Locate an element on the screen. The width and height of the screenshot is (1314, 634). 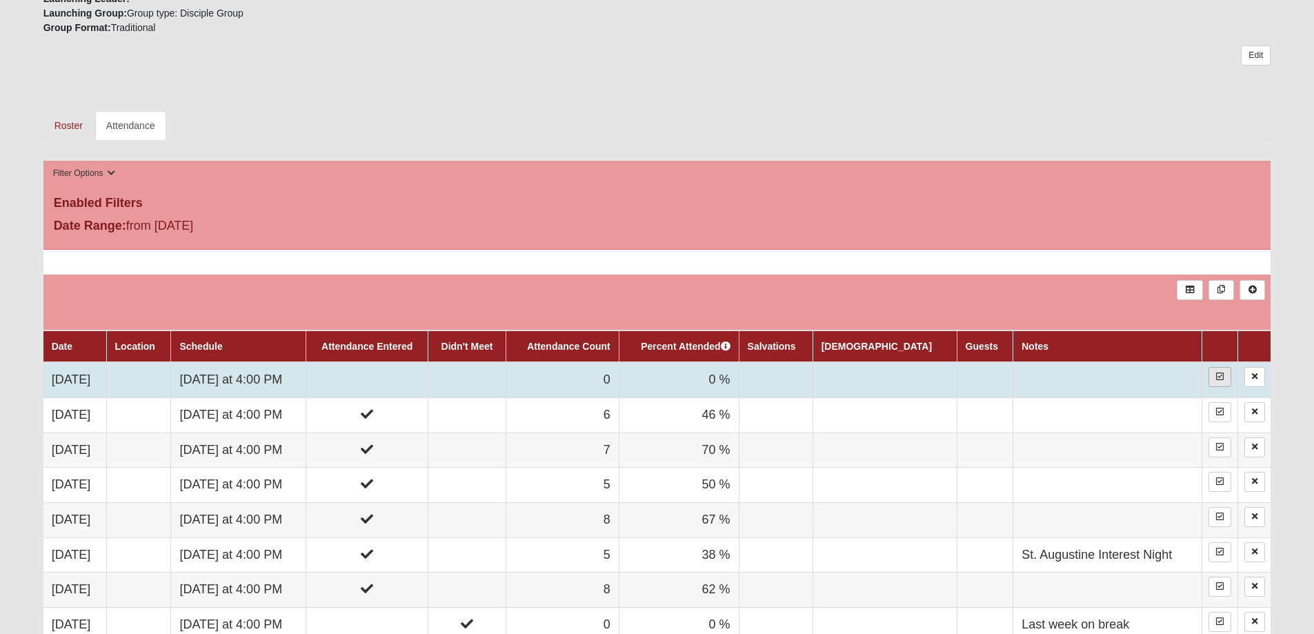
a: Merge Records into Merge Template is located at coordinates (1221, 290).